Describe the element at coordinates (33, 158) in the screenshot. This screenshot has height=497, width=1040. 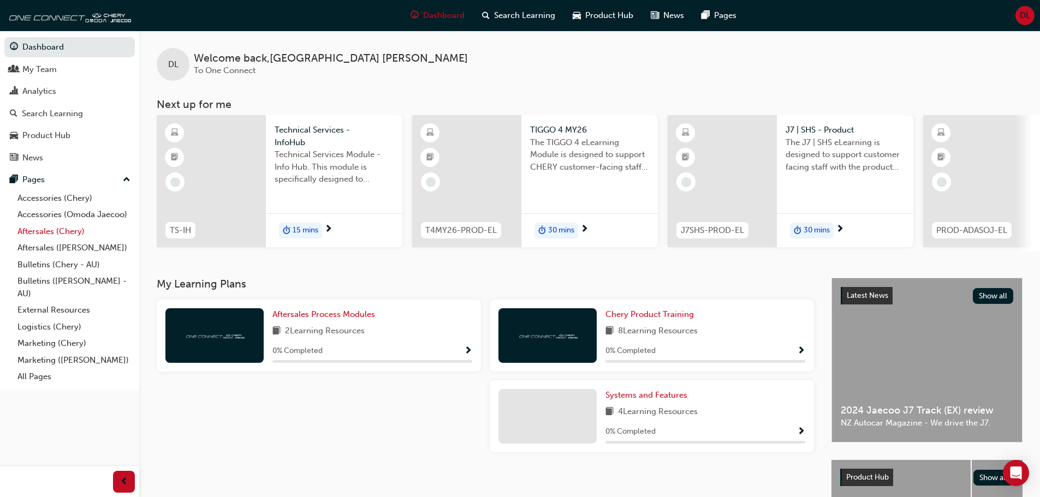
I see `div: News` at that location.